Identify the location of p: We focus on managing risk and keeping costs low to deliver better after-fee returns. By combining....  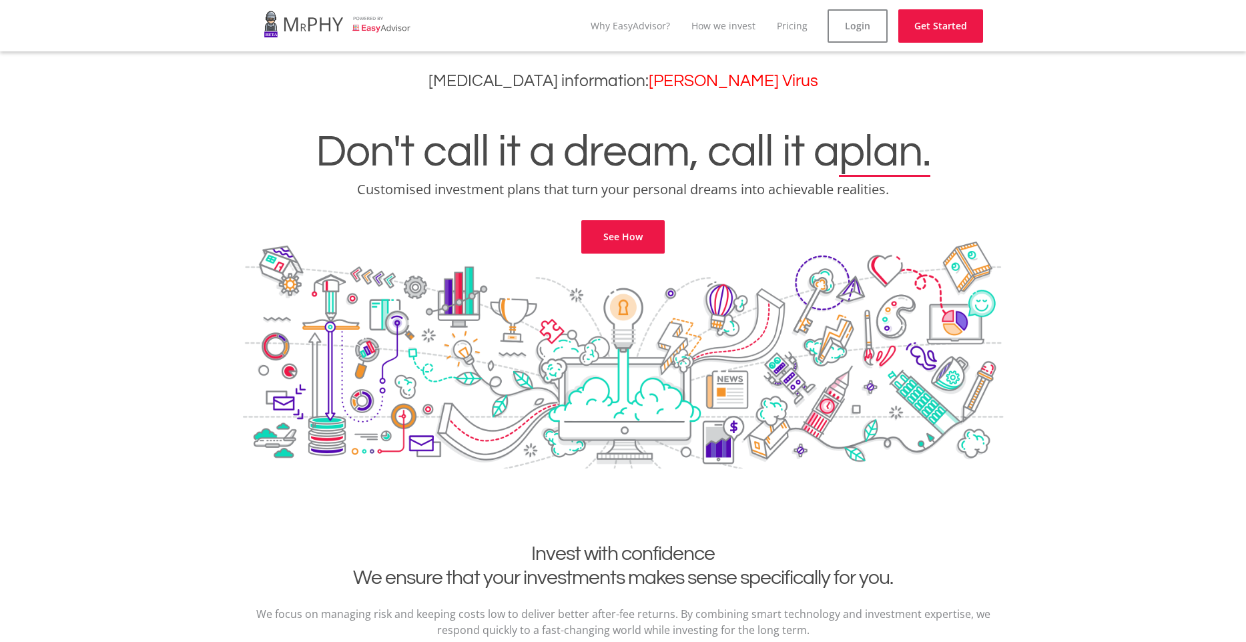
(624, 622).